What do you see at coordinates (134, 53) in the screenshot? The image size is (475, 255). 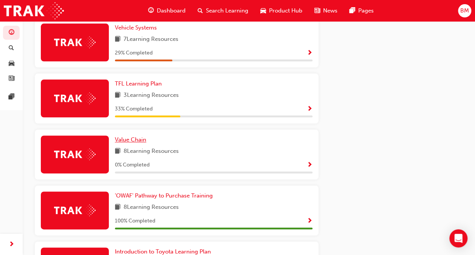 I see `span: 29 % Completed` at bounding box center [134, 53].